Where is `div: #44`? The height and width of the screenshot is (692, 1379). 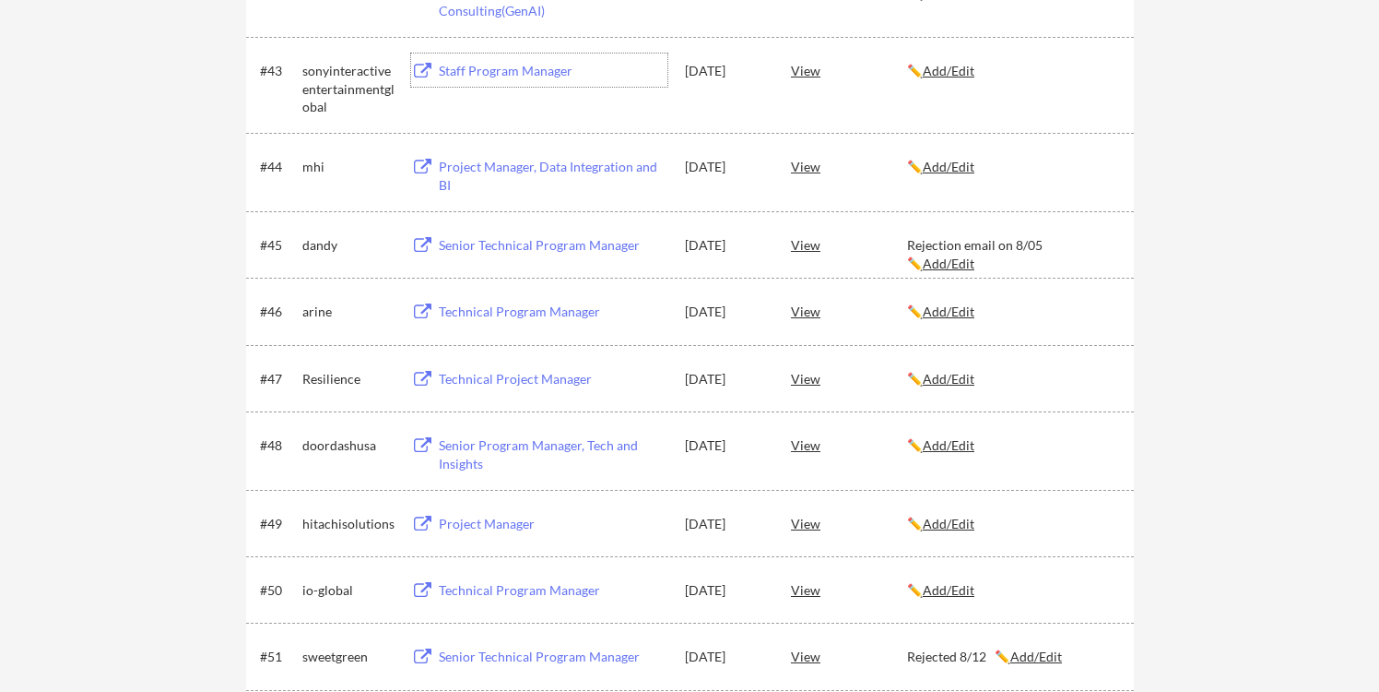 div: #44 is located at coordinates (278, 167).